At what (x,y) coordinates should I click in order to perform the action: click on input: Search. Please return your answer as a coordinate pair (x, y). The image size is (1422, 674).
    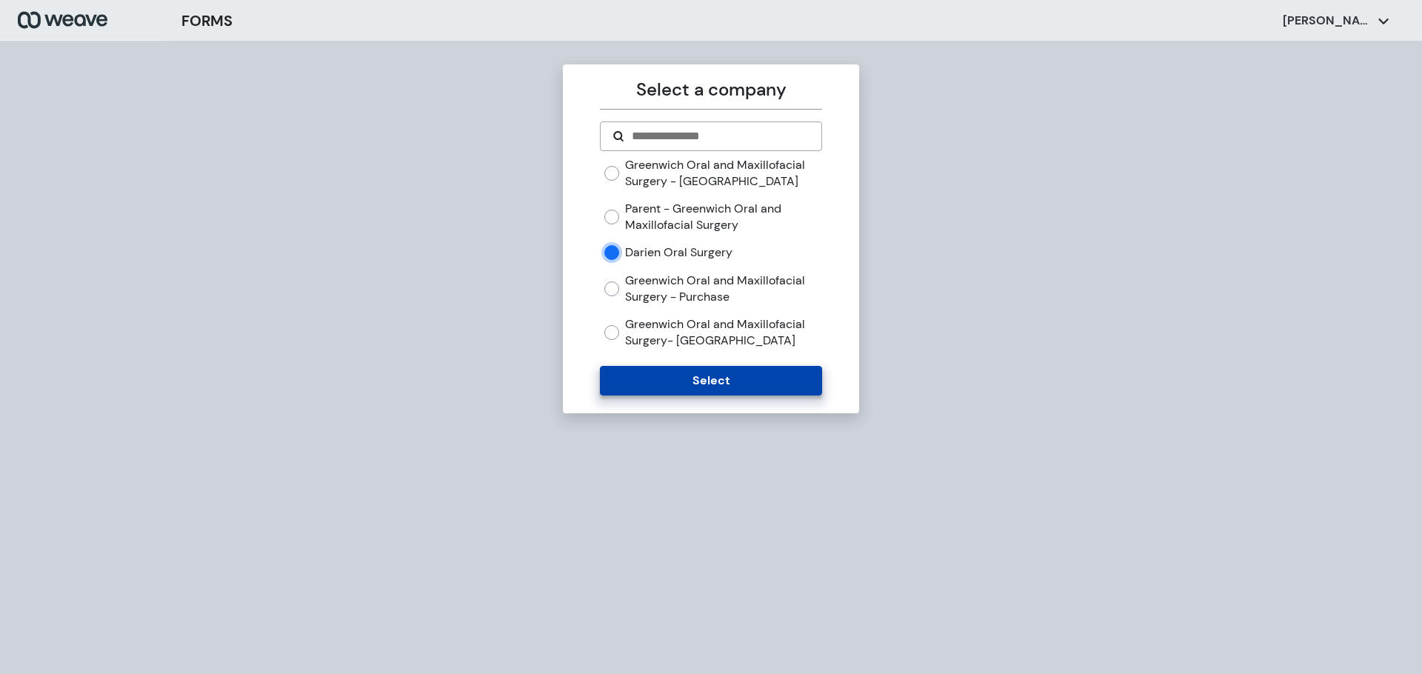
    Looking at the image, I should click on (719, 136).